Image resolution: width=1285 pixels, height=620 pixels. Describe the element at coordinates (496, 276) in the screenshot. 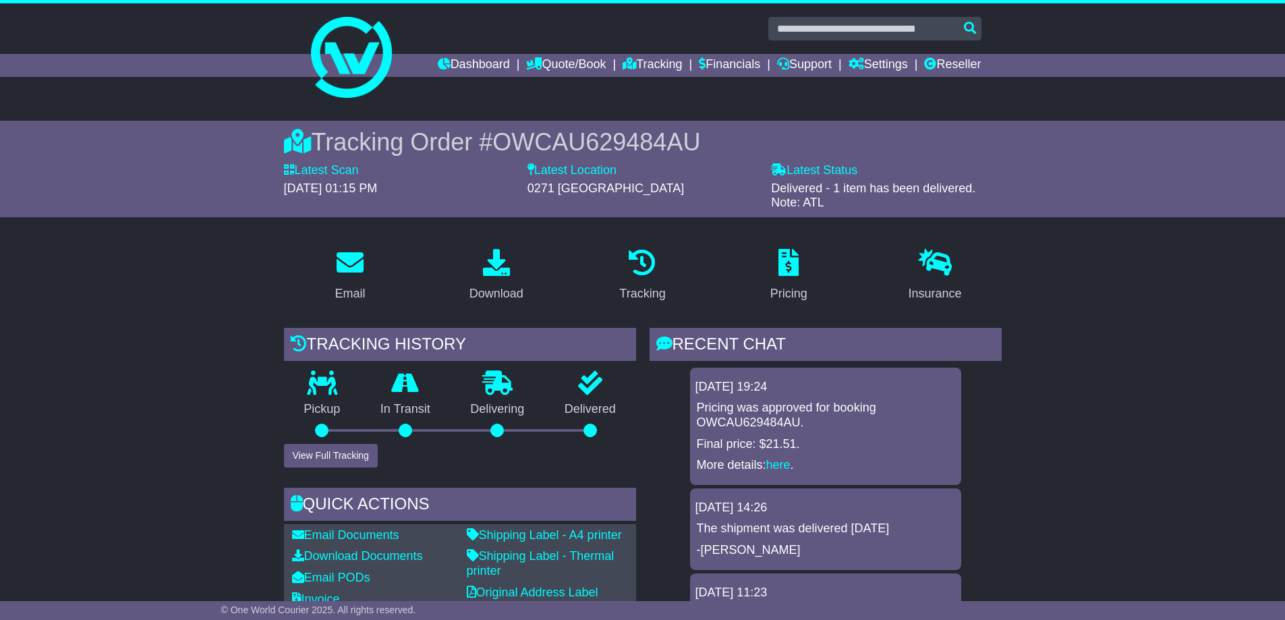

I see `a: Download` at that location.